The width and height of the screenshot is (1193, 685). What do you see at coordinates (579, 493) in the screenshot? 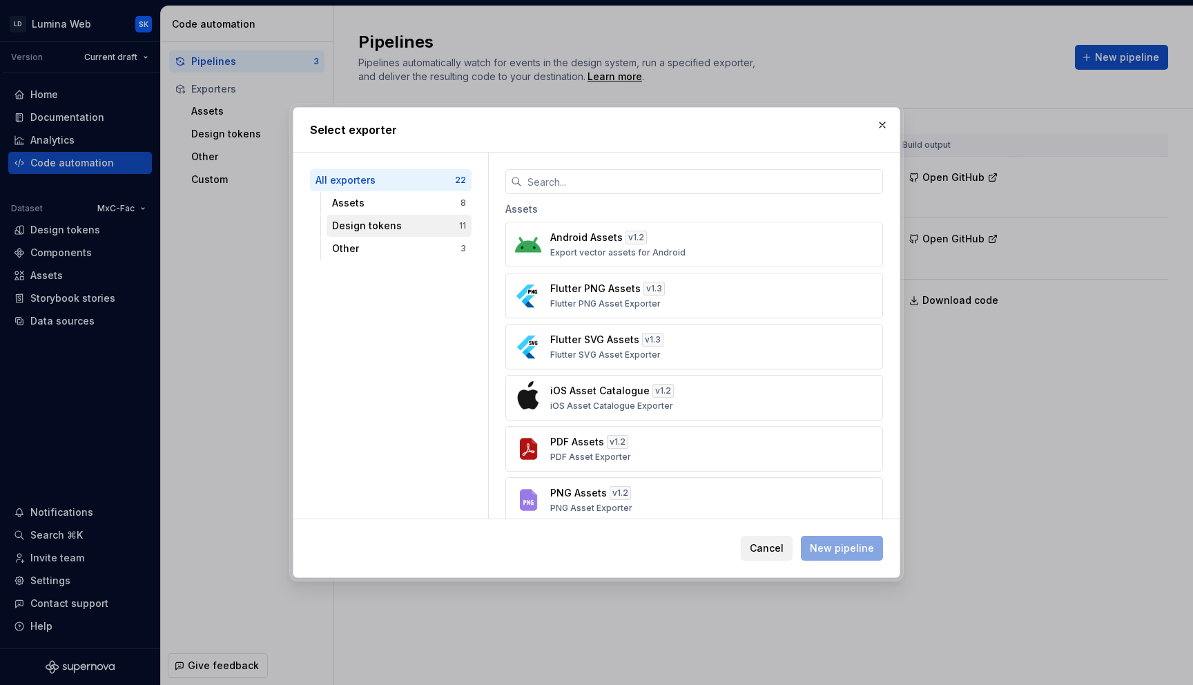
I see `p: PNG Assets` at bounding box center [579, 493].